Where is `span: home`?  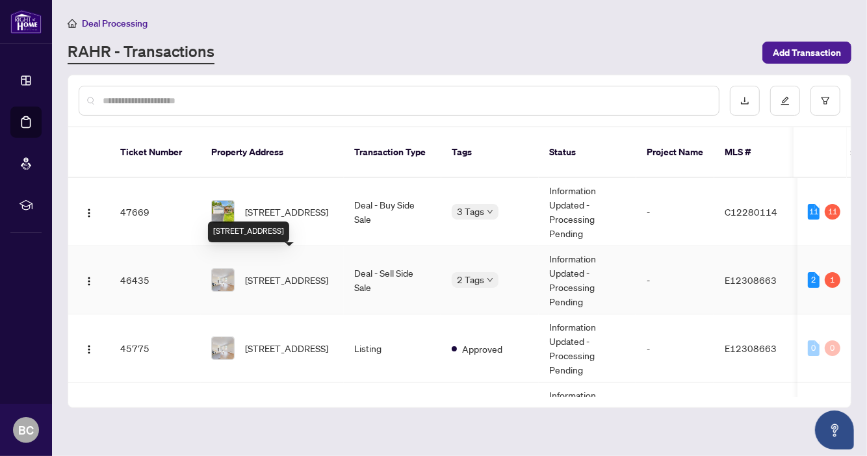 span: home is located at coordinates (72, 23).